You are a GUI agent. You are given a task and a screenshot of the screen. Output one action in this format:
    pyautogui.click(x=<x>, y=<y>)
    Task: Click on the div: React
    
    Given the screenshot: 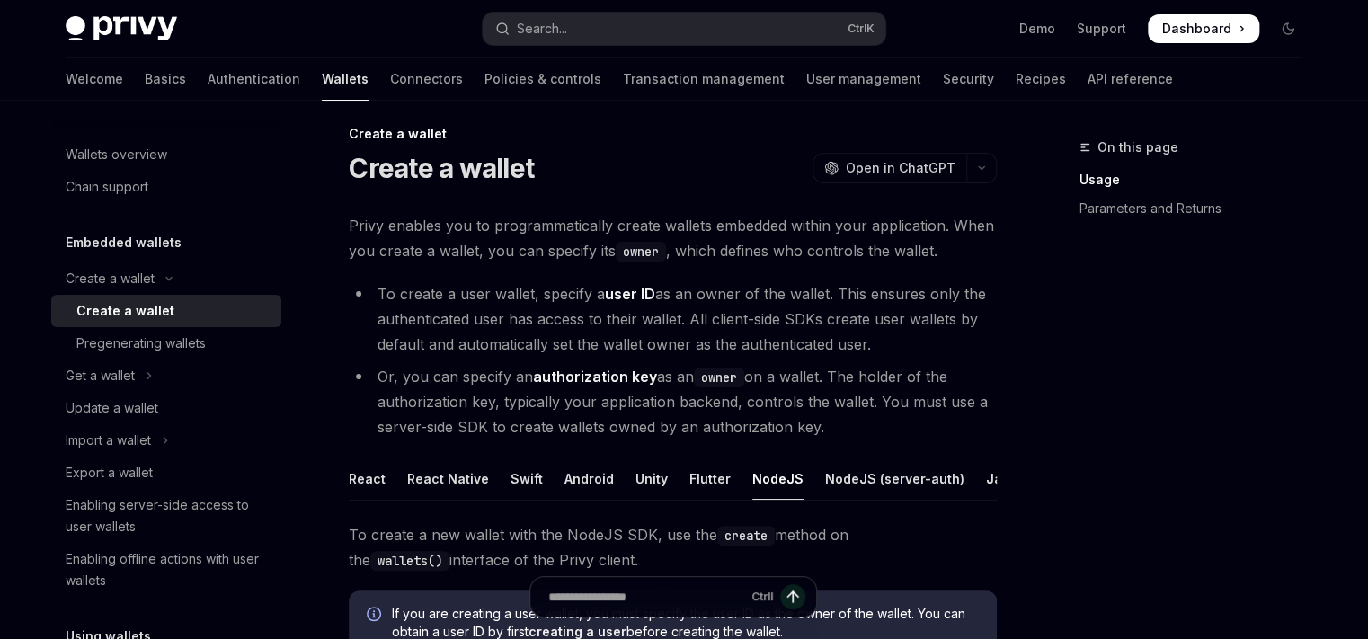 What is the action you would take?
    pyautogui.click(x=367, y=478)
    